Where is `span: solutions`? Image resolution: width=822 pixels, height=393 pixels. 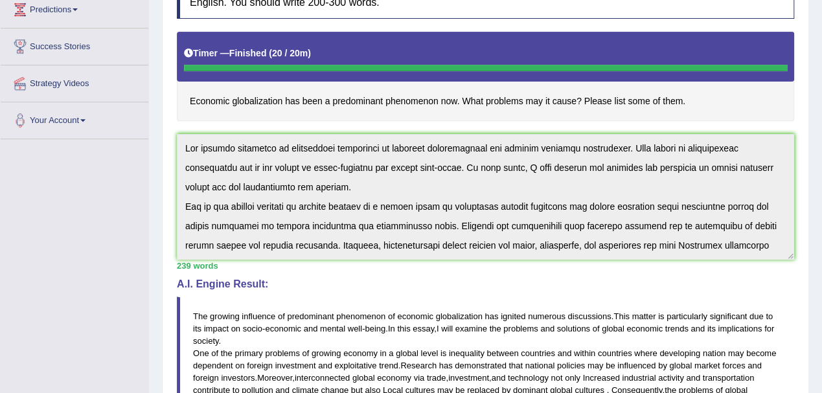 span: solutions is located at coordinates (573, 329).